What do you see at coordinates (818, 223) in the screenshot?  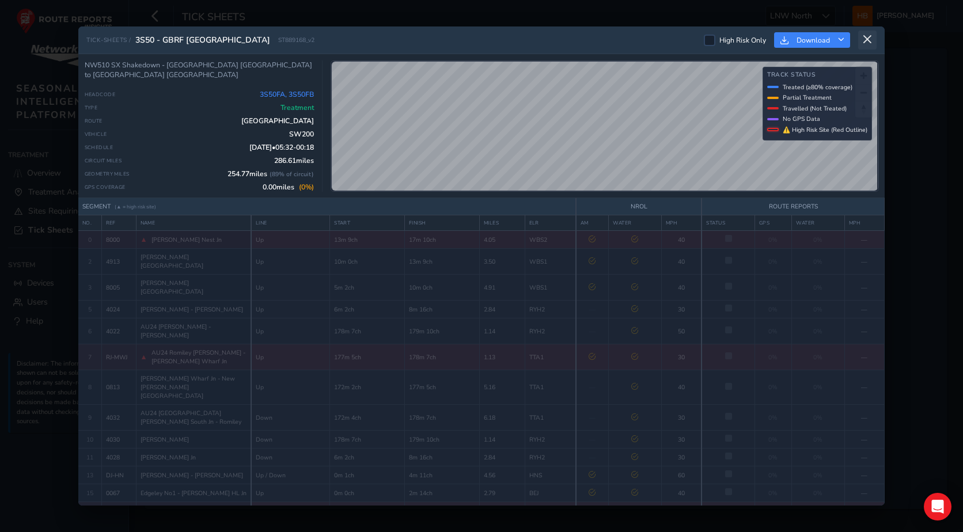 I see `th: WATER` at bounding box center [818, 223].